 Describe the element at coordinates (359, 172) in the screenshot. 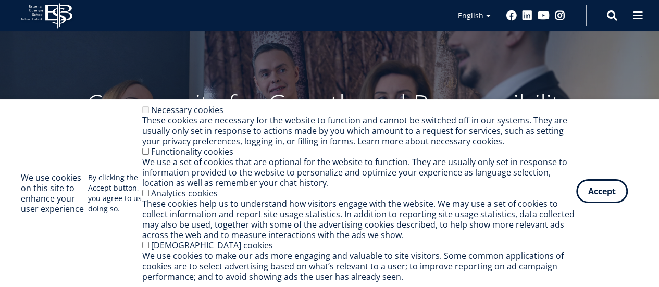

I see `div: We use a set of cookies that are optional for the website to function. They are usually only set ...` at that location.